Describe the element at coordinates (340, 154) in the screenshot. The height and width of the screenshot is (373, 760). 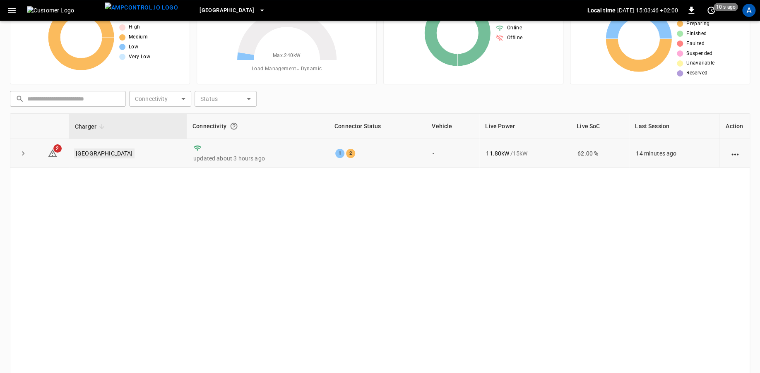
I see `div: 1` at that location.